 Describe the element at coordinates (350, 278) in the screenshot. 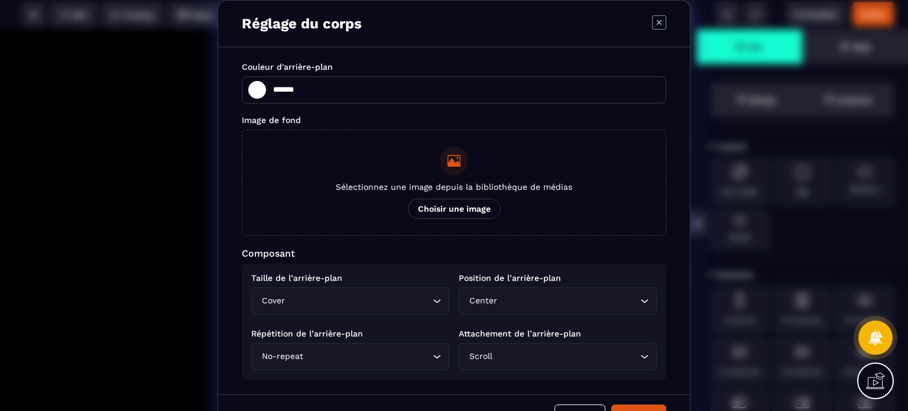

I see `p: Taille de l’arrière-plan` at that location.